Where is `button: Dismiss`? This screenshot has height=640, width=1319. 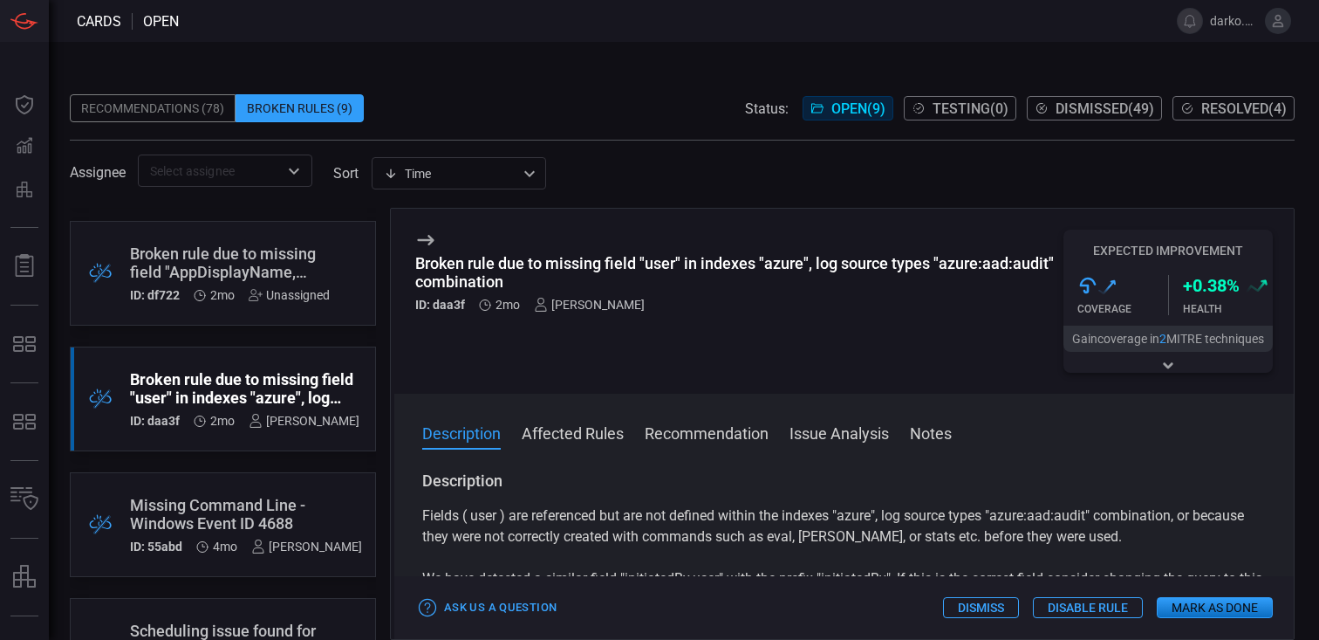 button: Dismiss is located at coordinates (981, 607).